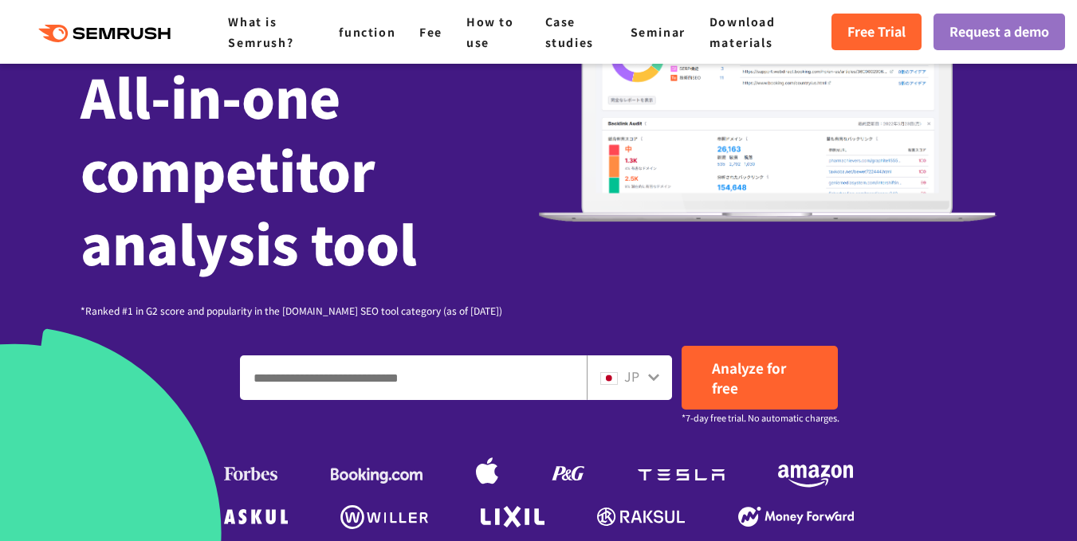 This screenshot has height=541, width=1077. I want to click on input: Enter a domain, keyword or URL, so click(413, 378).